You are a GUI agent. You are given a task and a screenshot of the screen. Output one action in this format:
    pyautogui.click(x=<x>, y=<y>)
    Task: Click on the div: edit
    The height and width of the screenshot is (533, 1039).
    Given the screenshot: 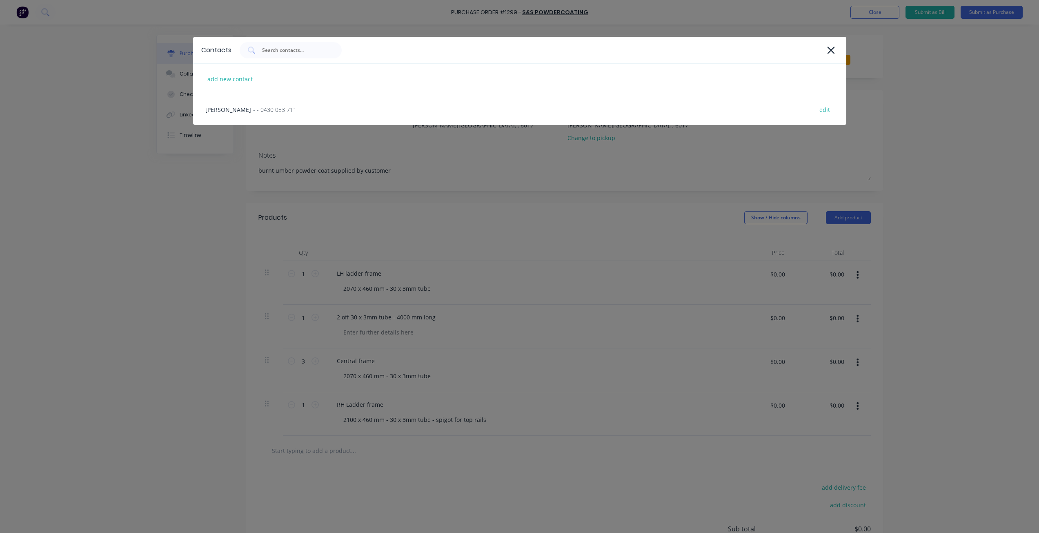 What is the action you would take?
    pyautogui.click(x=825, y=109)
    